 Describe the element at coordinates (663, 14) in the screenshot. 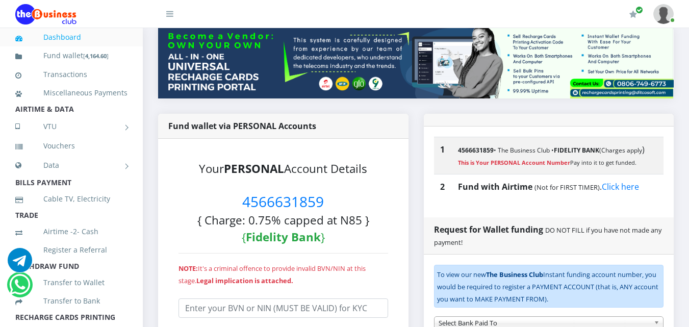

I see `img: User` at that location.